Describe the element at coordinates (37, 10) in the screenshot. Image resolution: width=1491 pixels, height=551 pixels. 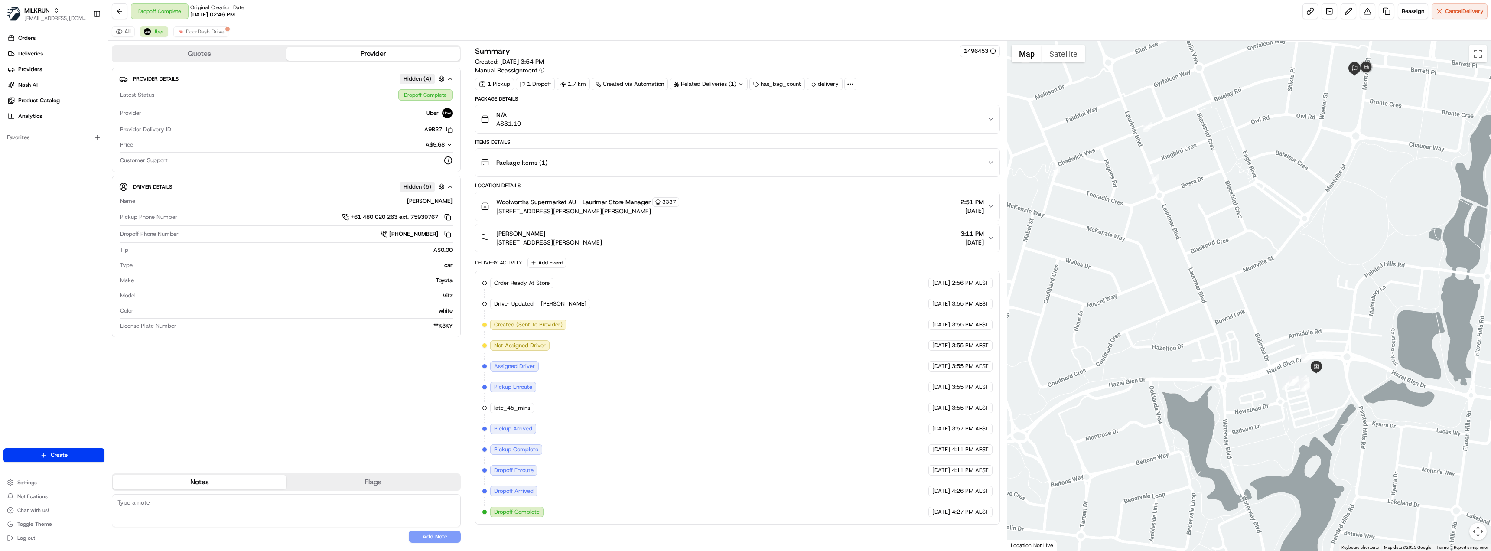
I see `span: MILKRUN` at that location.